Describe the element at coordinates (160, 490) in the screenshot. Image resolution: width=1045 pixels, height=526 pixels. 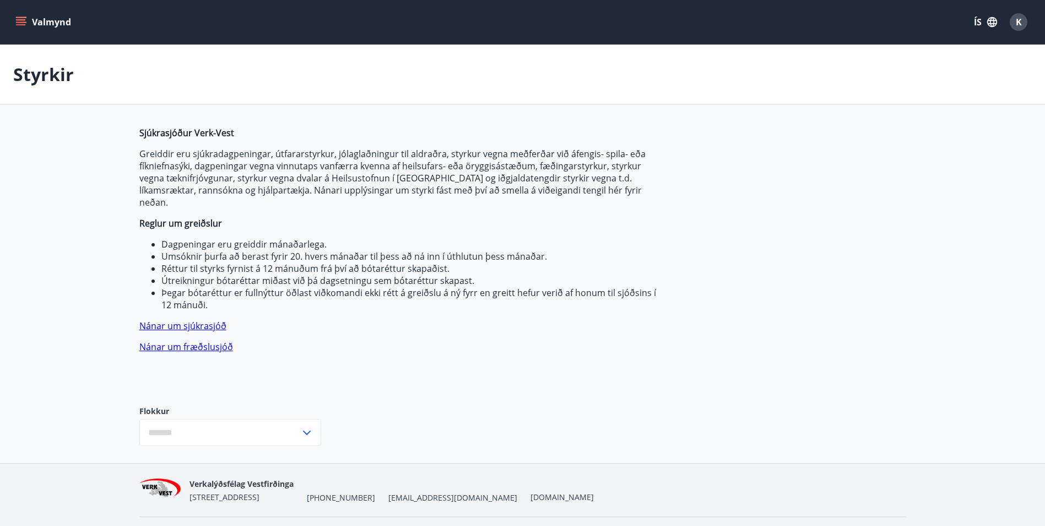
I see `img: jihgzMk4dcgjRAW2aMgpbAqQEG7LZi0j9dOLAUvz.png` at that location.